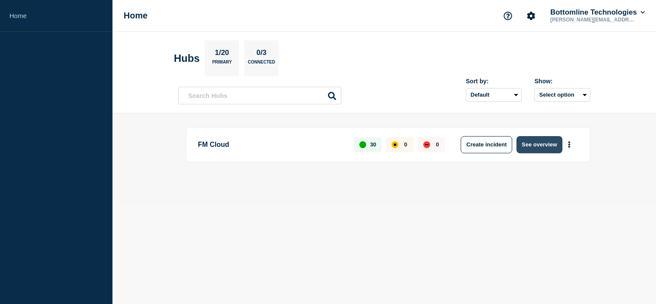 The width and height of the screenshot is (656, 304). Describe the element at coordinates (222, 64) in the screenshot. I see `p: Primary` at that location.